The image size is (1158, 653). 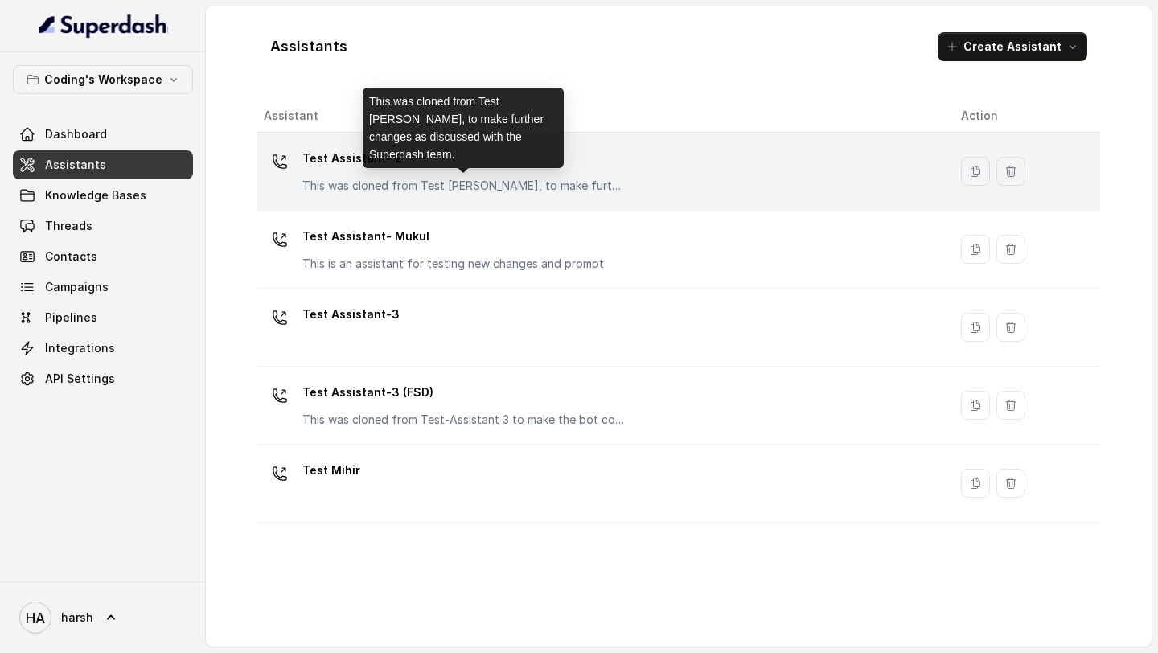 What do you see at coordinates (331, 470) in the screenshot?
I see `p: Test Mihir` at bounding box center [331, 470].